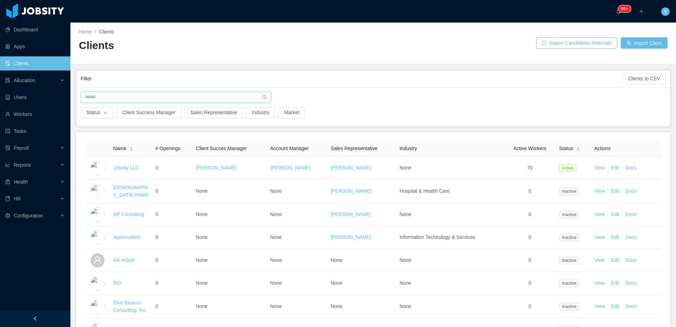  What do you see at coordinates (168, 148) in the screenshot?
I see `span: # Openings` at bounding box center [168, 148].